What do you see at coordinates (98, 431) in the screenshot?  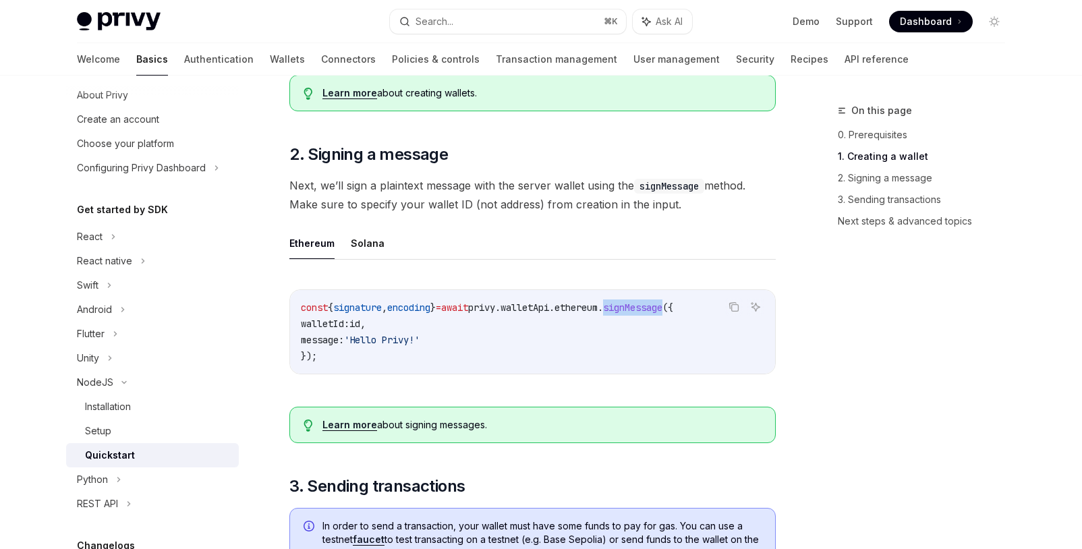 I see `div: Setup` at bounding box center [98, 431].